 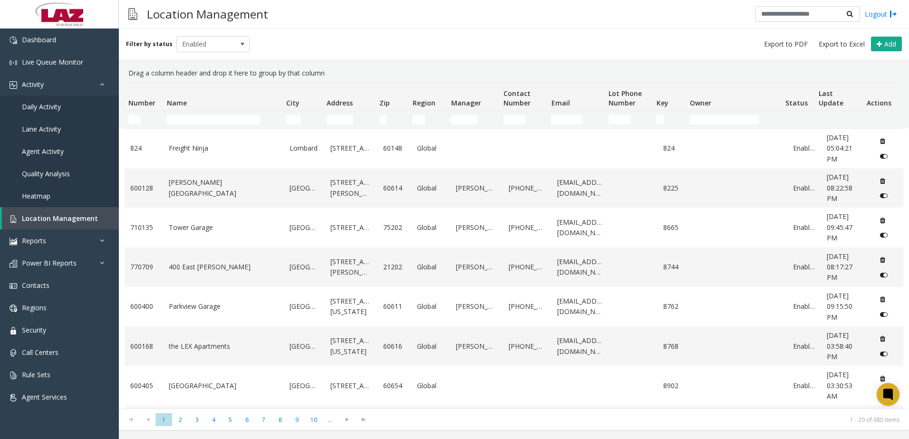 I want to click on input: Region Filter, so click(x=419, y=120).